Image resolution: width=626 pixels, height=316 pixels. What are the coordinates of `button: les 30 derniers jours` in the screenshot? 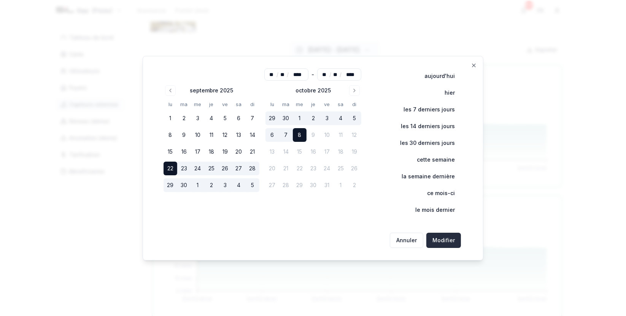 It's located at (422, 143).